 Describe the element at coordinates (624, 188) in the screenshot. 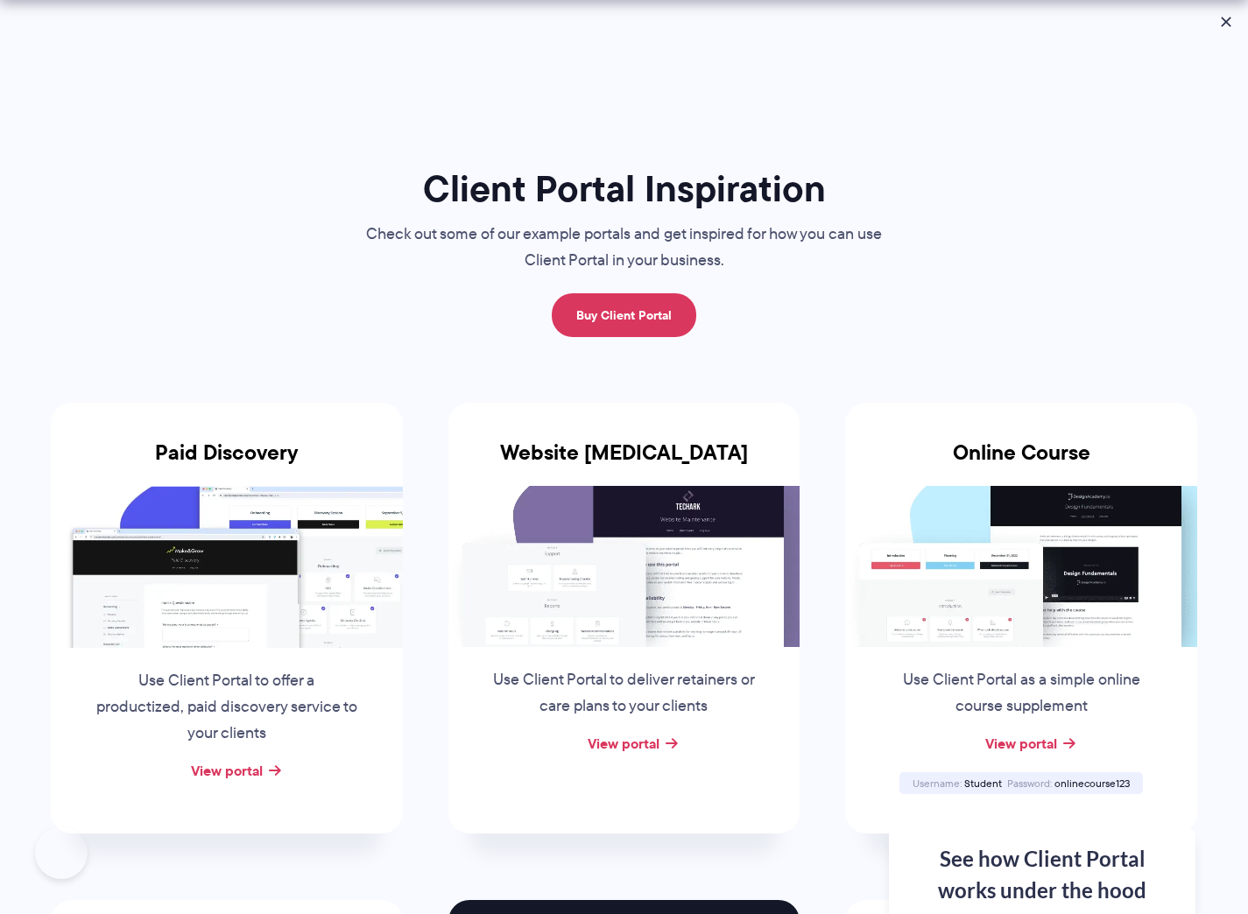

I see `h1: Client Portal Inspiration` at that location.